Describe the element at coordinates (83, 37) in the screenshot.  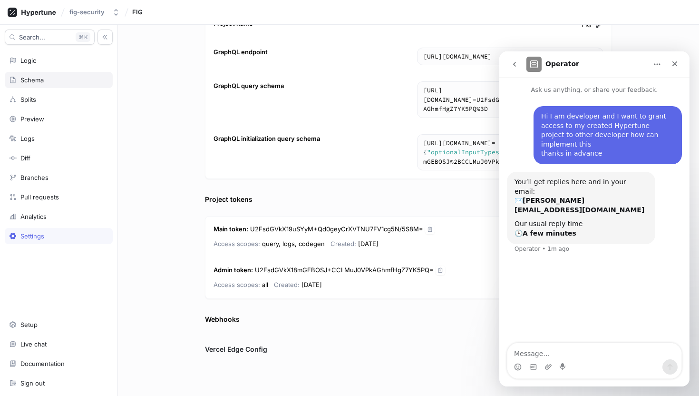
I see `div: K` at that location.